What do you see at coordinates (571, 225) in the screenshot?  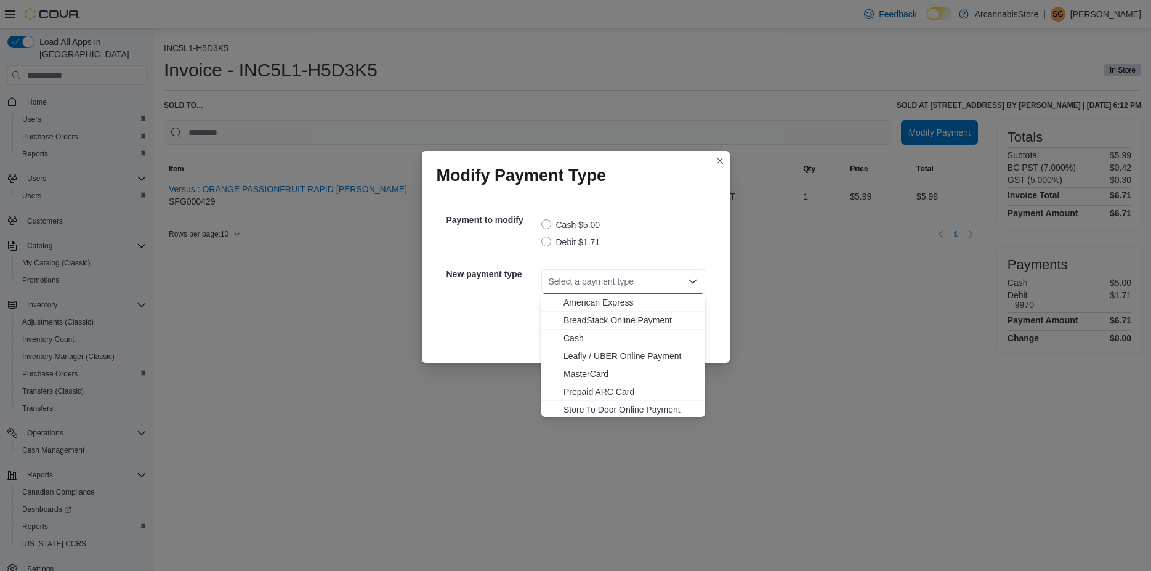 I see `label: Cash $5.00` at bounding box center [571, 225].